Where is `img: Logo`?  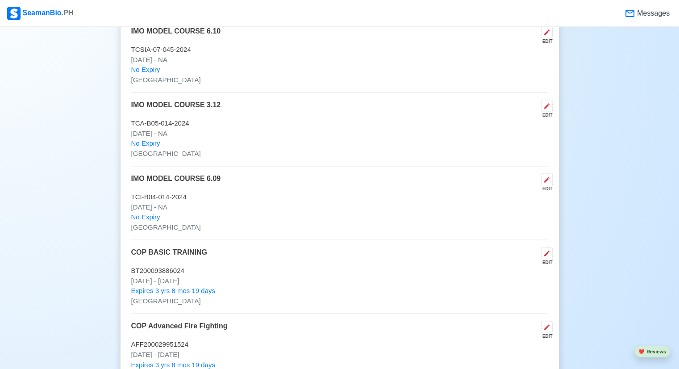
img: Logo is located at coordinates (14, 13).